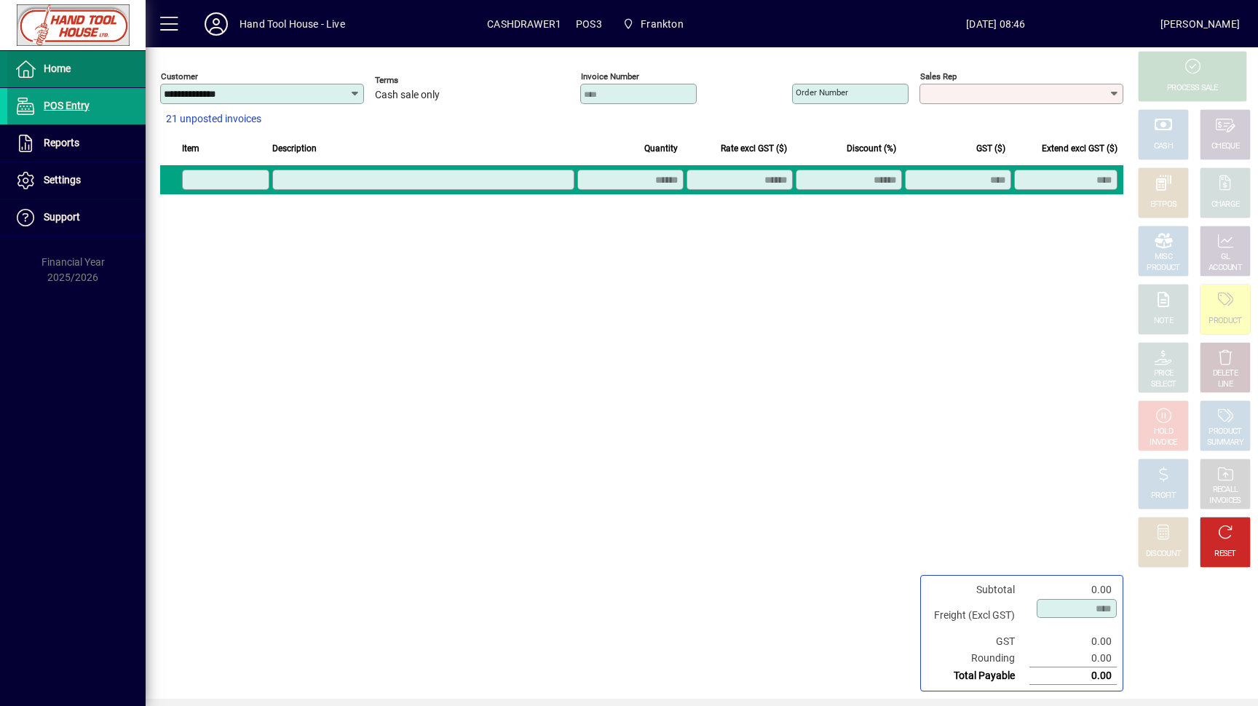  I want to click on div: HOLD, so click(1163, 432).